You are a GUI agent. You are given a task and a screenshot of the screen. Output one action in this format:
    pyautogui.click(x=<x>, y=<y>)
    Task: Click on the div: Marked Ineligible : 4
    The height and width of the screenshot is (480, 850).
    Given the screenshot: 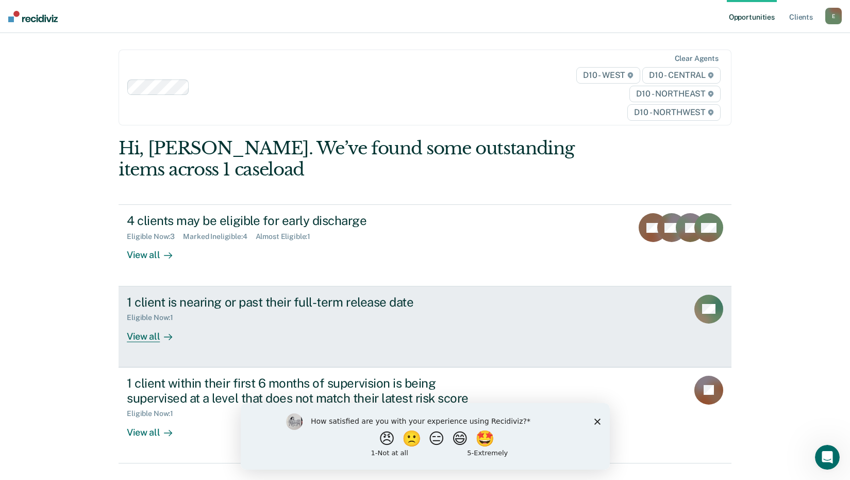 What is the action you would take?
    pyautogui.click(x=219, y=236)
    